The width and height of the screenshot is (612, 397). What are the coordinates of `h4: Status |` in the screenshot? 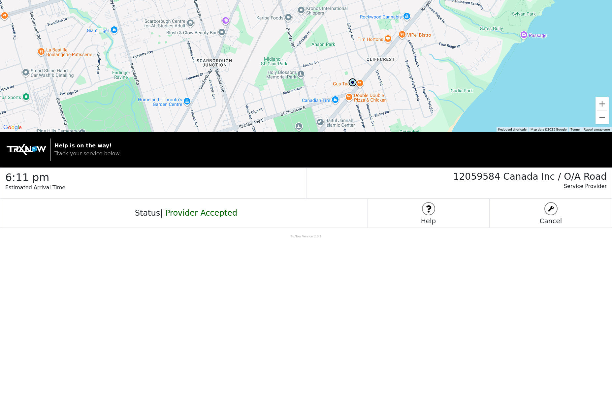 It's located at (183, 213).